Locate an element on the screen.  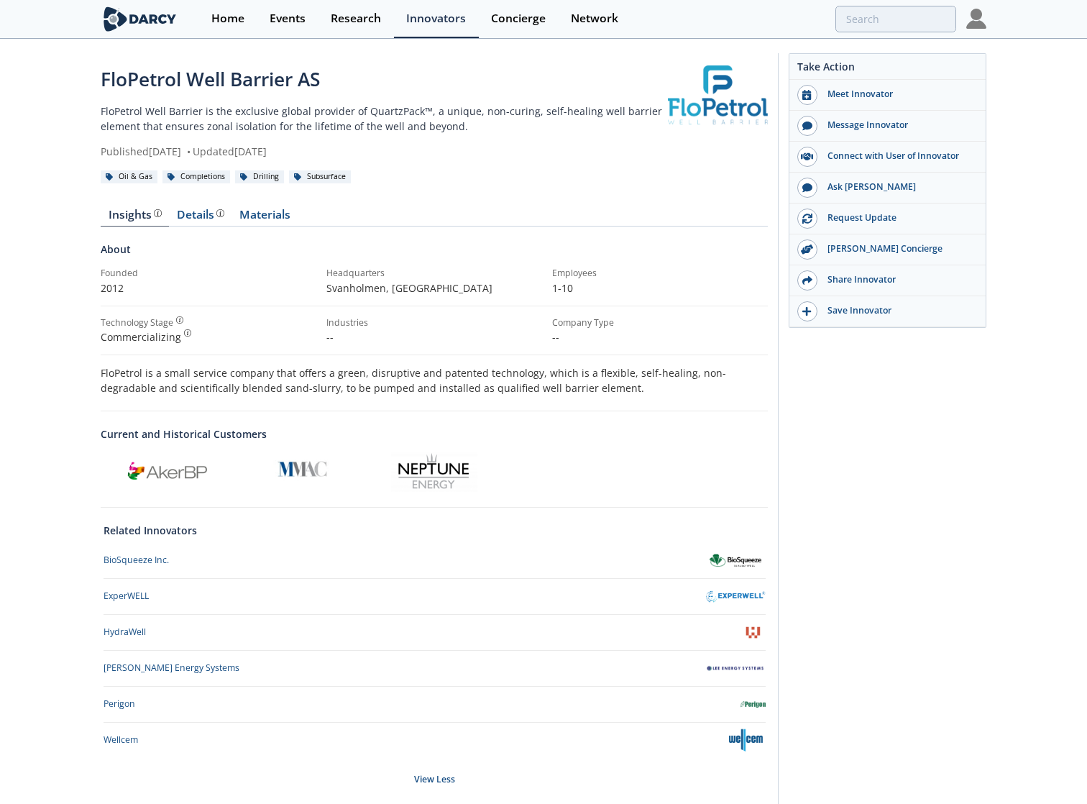
p: 1-10 is located at coordinates (660, 288).